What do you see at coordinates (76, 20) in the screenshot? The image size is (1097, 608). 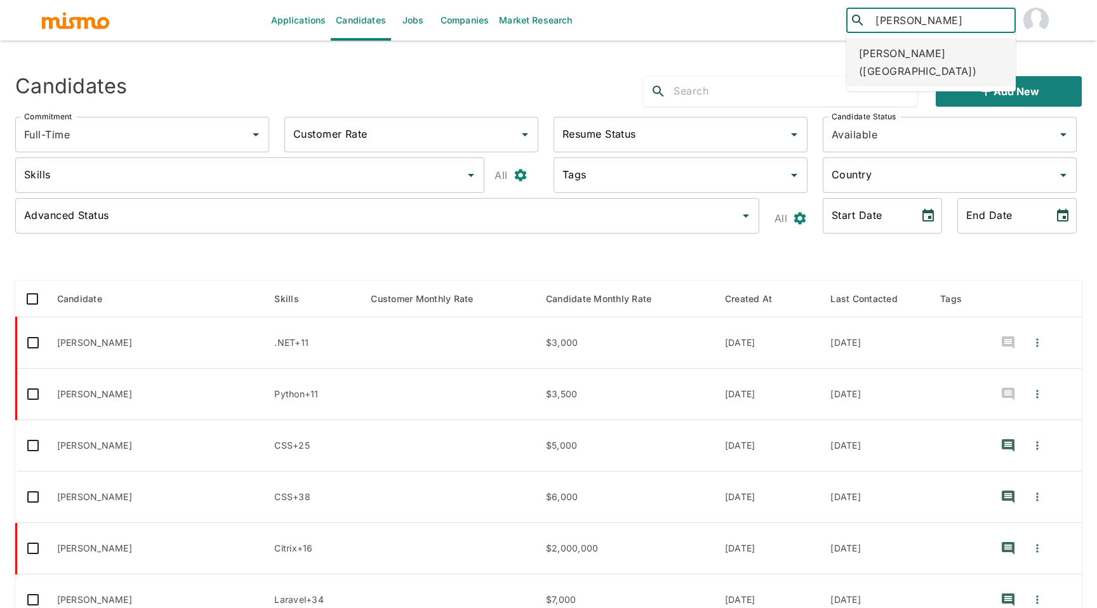 I see `img: logo` at bounding box center [76, 20].